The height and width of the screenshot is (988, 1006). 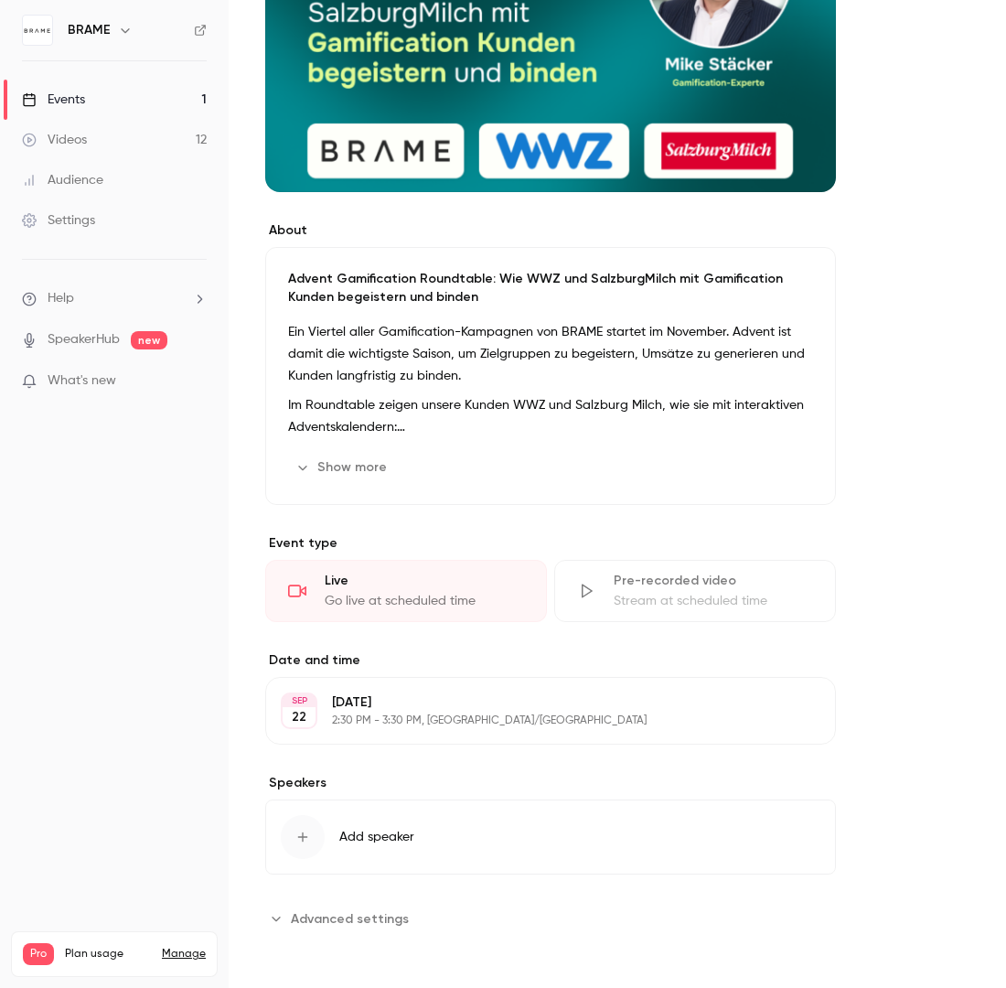 What do you see at coordinates (89, 30) in the screenshot?
I see `h6: BRAME` at bounding box center [89, 30].